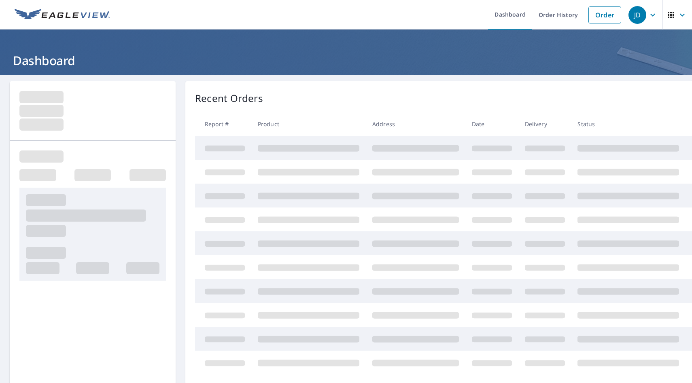 This screenshot has height=383, width=692. Describe the element at coordinates (229, 98) in the screenshot. I see `p: Recent Orders` at that location.